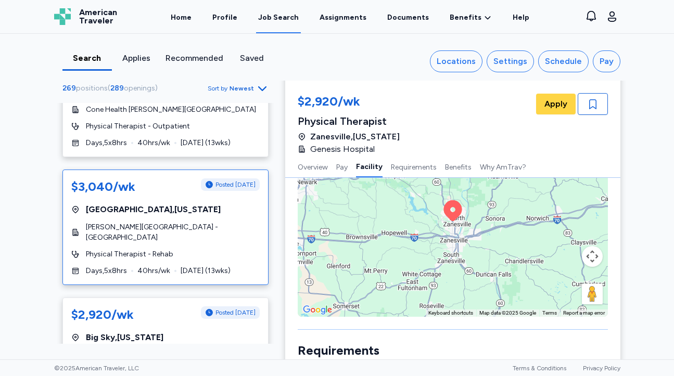 Image resolution: width=674 pixels, height=376 pixels. I want to click on div: Settings, so click(510, 61).